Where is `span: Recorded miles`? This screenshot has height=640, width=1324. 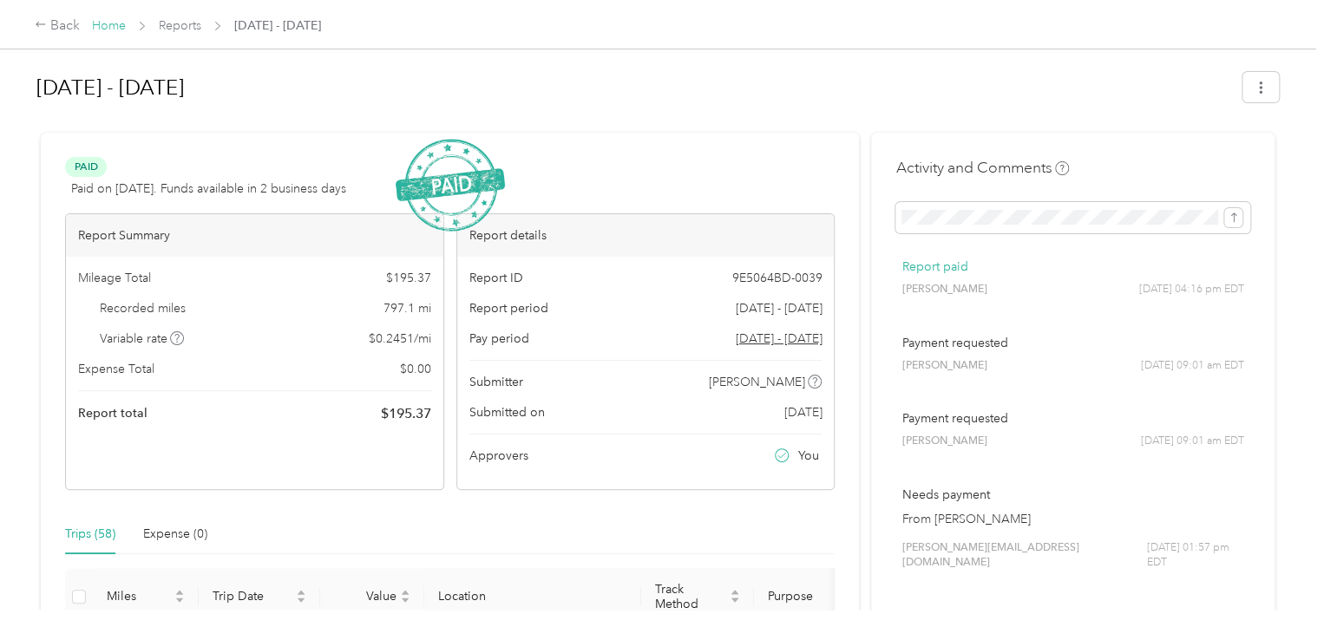 span: Recorded miles is located at coordinates (142, 308).